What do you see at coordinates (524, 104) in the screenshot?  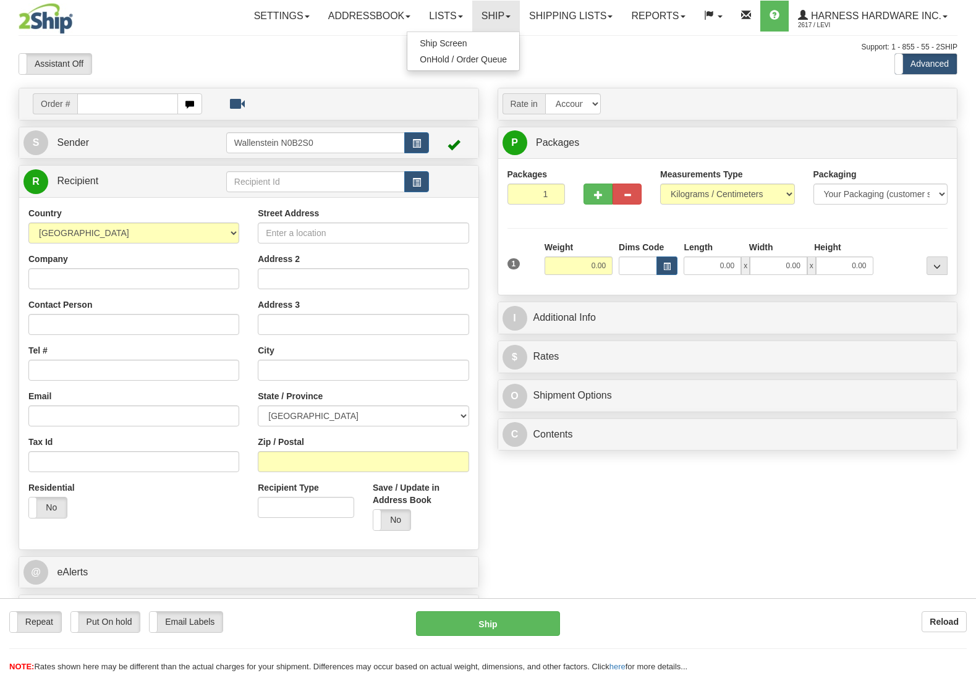 I see `span: Rate in` at bounding box center [524, 104].